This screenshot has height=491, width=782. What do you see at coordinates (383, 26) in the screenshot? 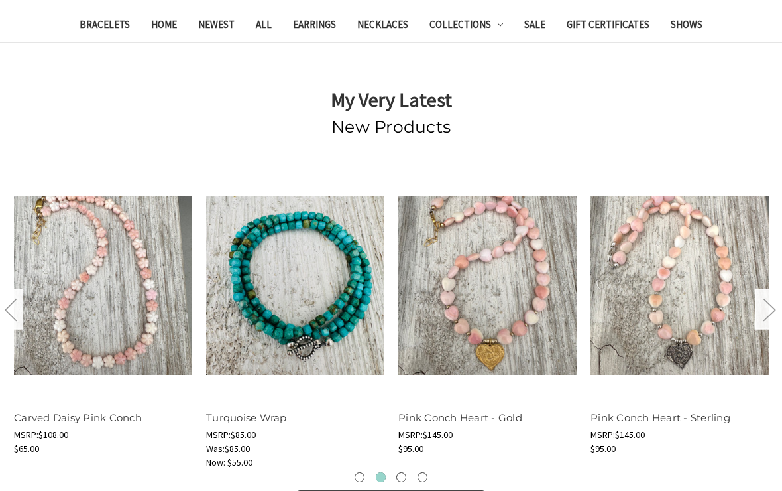
I see `a: Necklaces` at bounding box center [383, 26].